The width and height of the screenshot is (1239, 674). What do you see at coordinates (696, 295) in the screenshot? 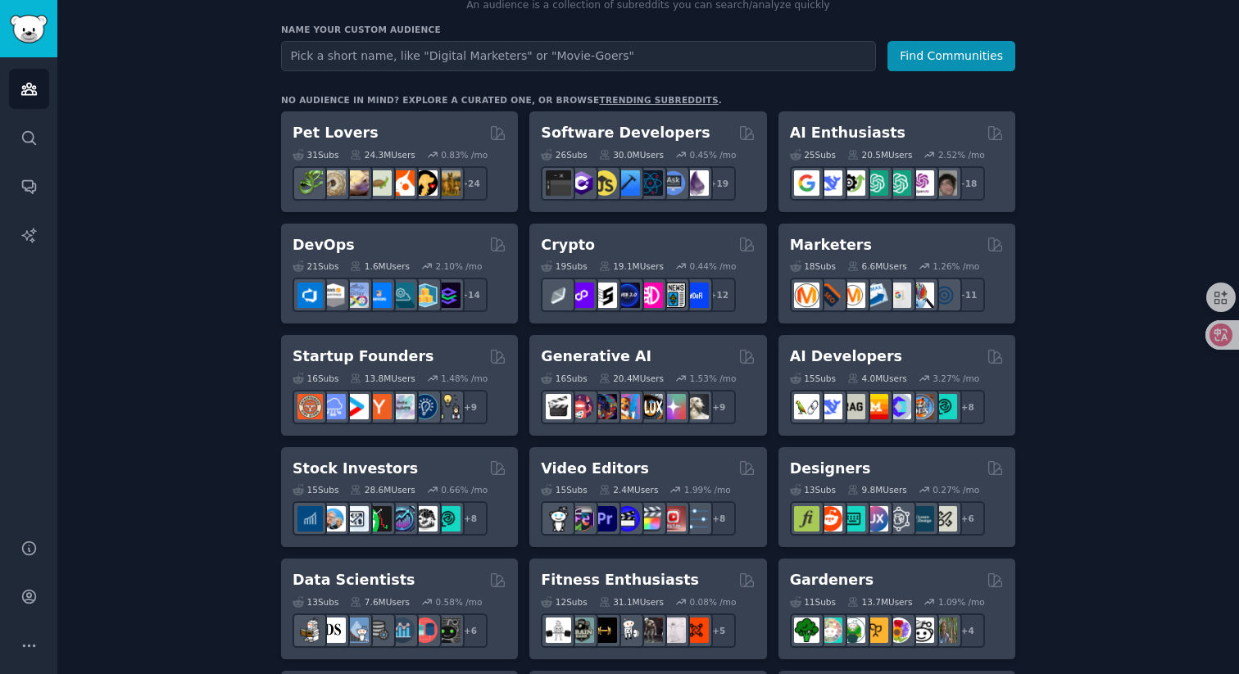
I see `img: defi_` at bounding box center [696, 295].